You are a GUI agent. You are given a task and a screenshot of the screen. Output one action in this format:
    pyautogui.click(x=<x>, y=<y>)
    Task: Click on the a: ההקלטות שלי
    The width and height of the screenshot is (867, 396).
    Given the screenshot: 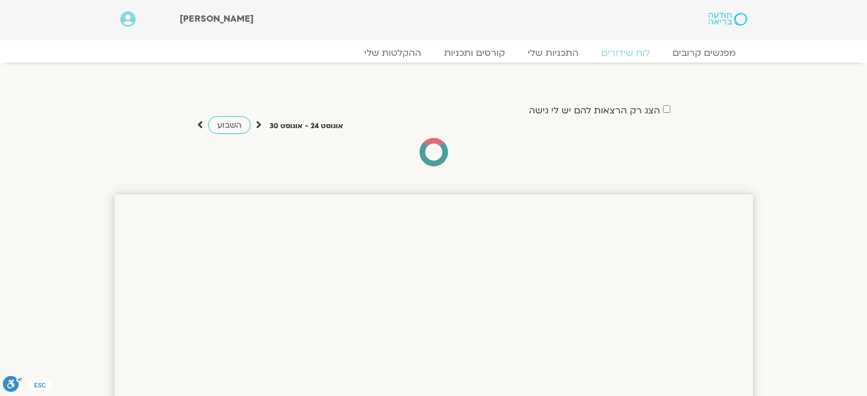 What is the action you would take?
    pyautogui.click(x=393, y=53)
    